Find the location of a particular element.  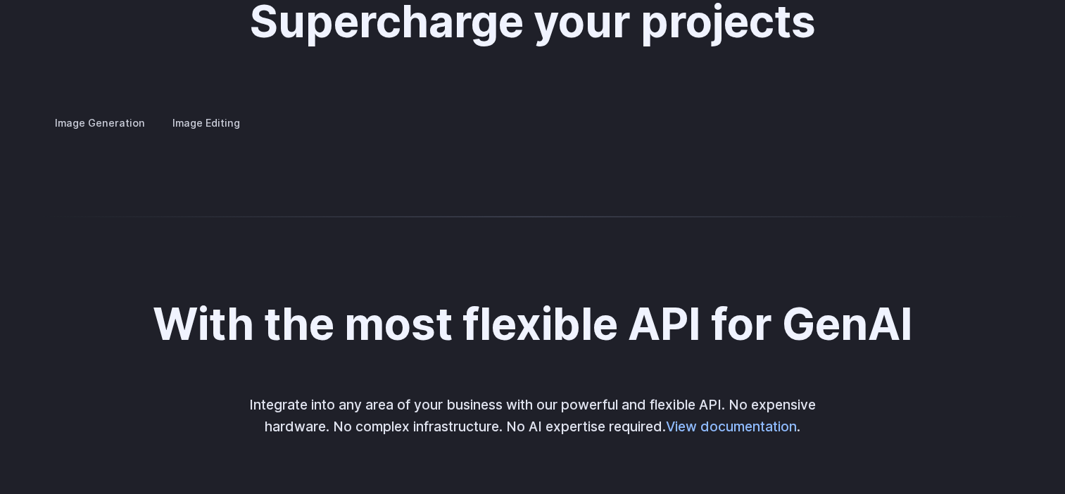

a: View documentation is located at coordinates (732, 427).